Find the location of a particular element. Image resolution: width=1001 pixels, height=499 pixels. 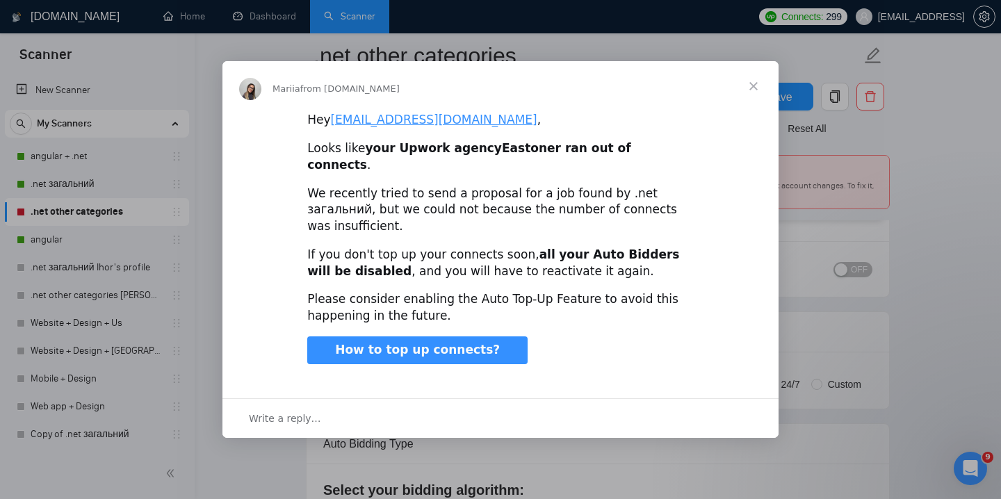

span: Write a reply… is located at coordinates (285, 418).